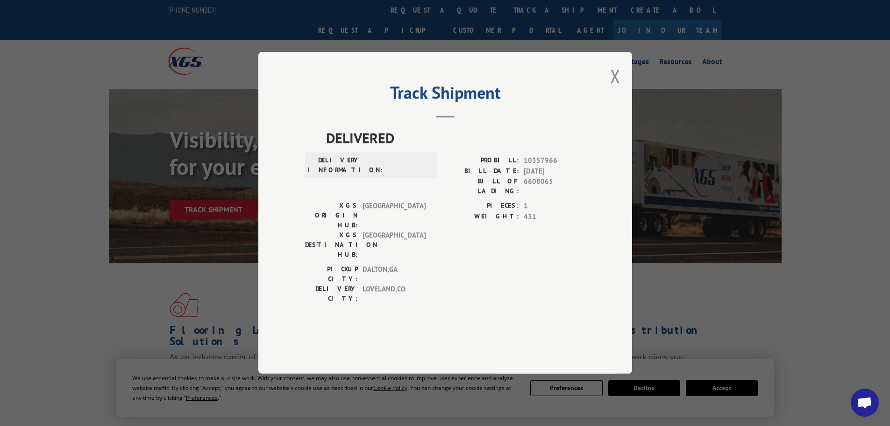 Image resolution: width=890 pixels, height=426 pixels. Describe the element at coordinates (865, 402) in the screenshot. I see `div: Open chat` at that location.